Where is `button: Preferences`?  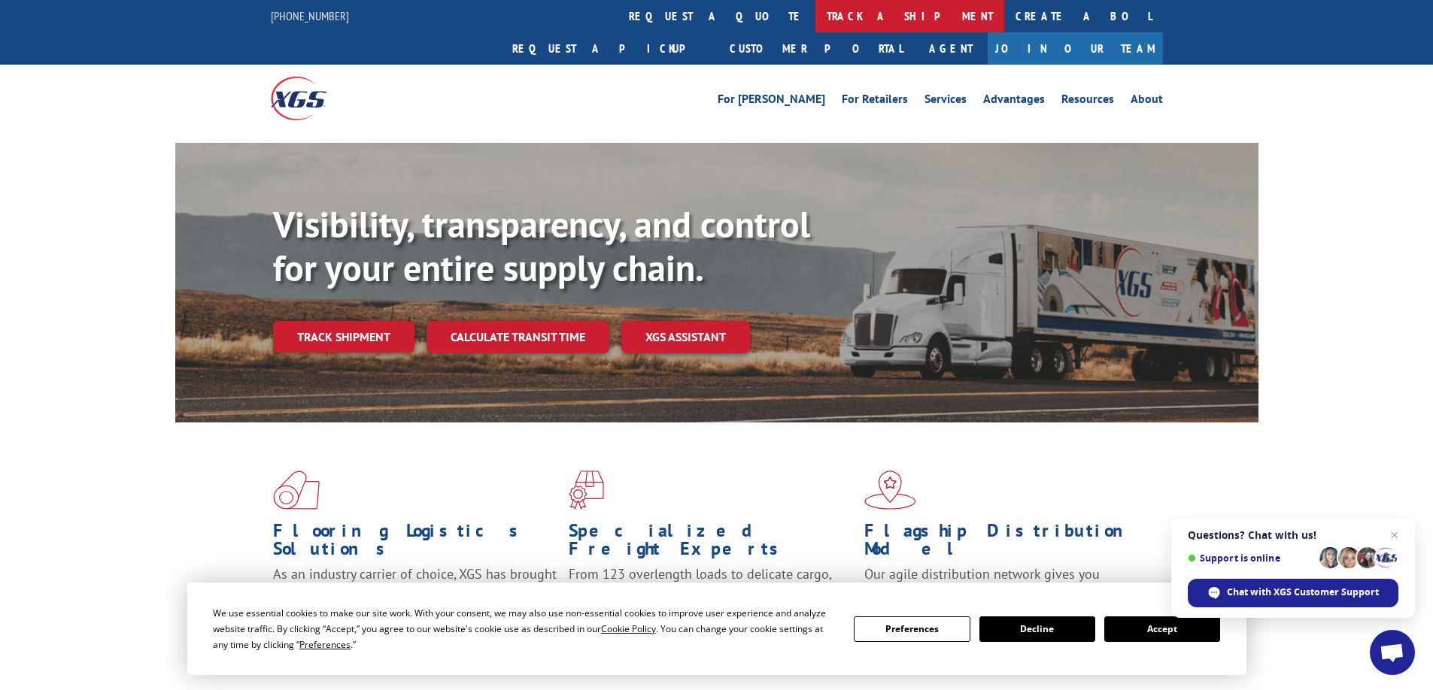 button: Preferences is located at coordinates (912, 630).